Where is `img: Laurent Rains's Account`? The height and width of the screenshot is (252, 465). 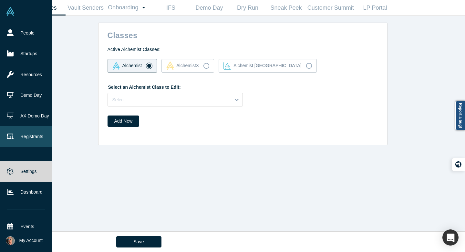 img: Laurent Rains's Account is located at coordinates (10, 241).